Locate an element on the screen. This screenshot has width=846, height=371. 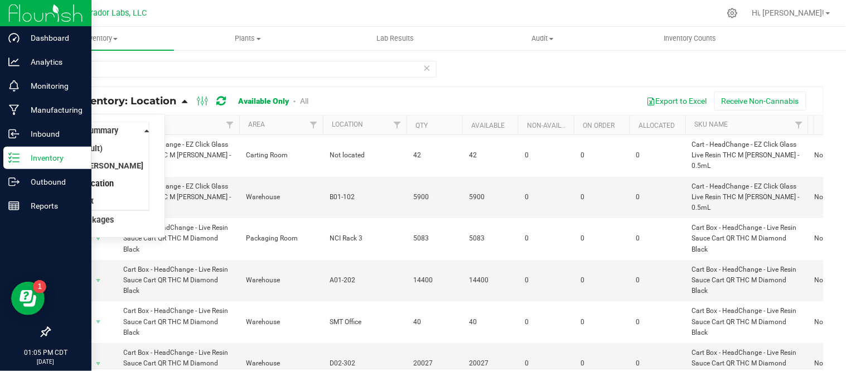
span: 1 is located at coordinates (7, 6).